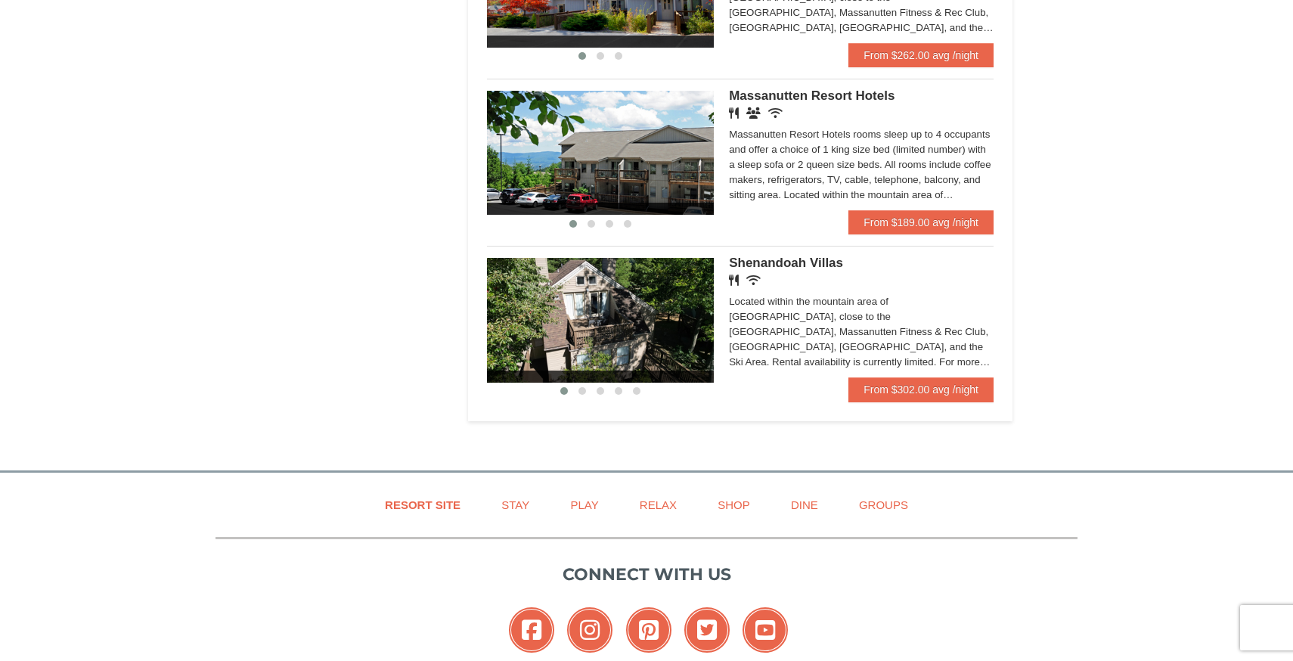  I want to click on a: From $262.00 avg /night, so click(921, 55).